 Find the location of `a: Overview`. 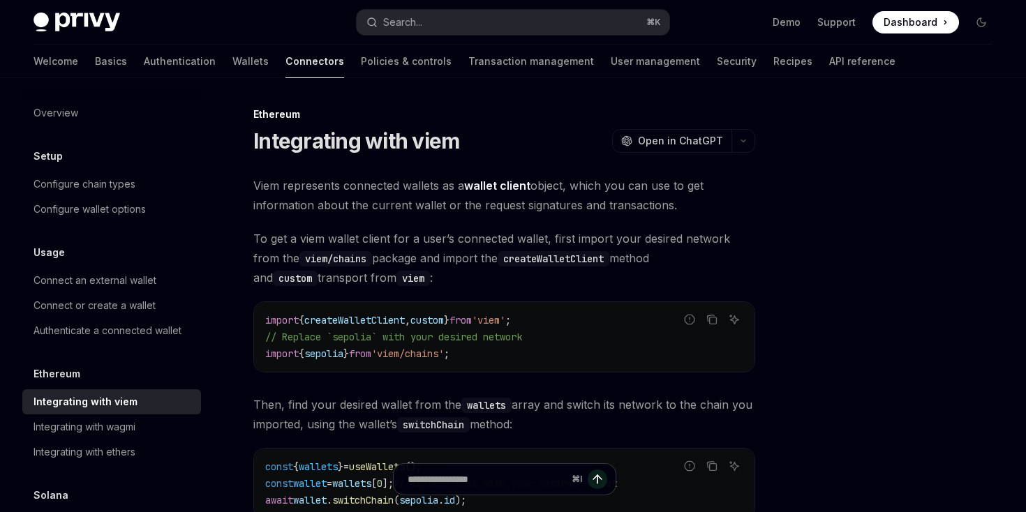

a: Overview is located at coordinates (112, 113).